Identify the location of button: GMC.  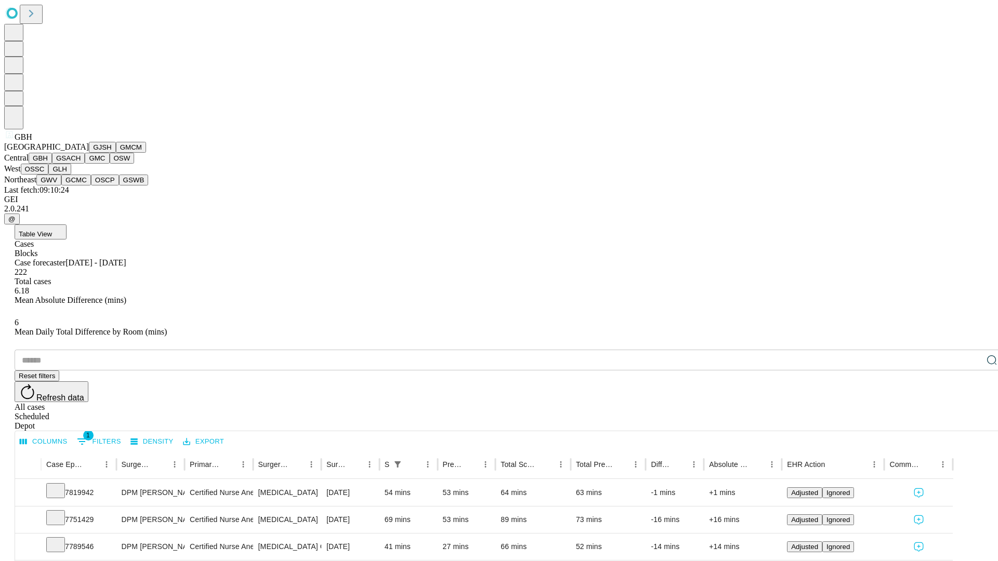
(97, 158).